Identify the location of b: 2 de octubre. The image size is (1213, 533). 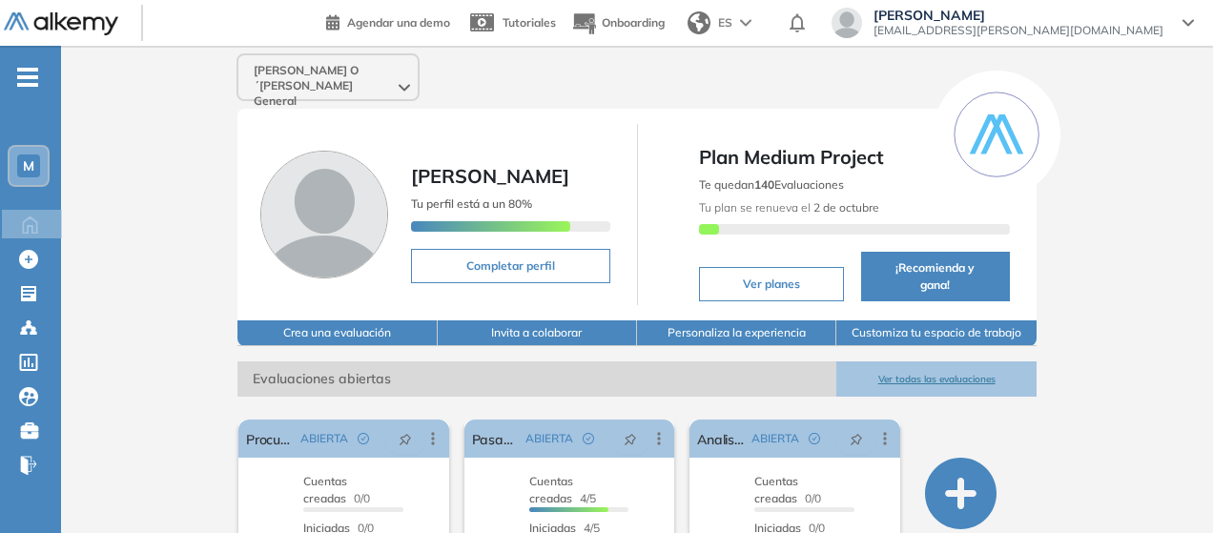
(845, 207).